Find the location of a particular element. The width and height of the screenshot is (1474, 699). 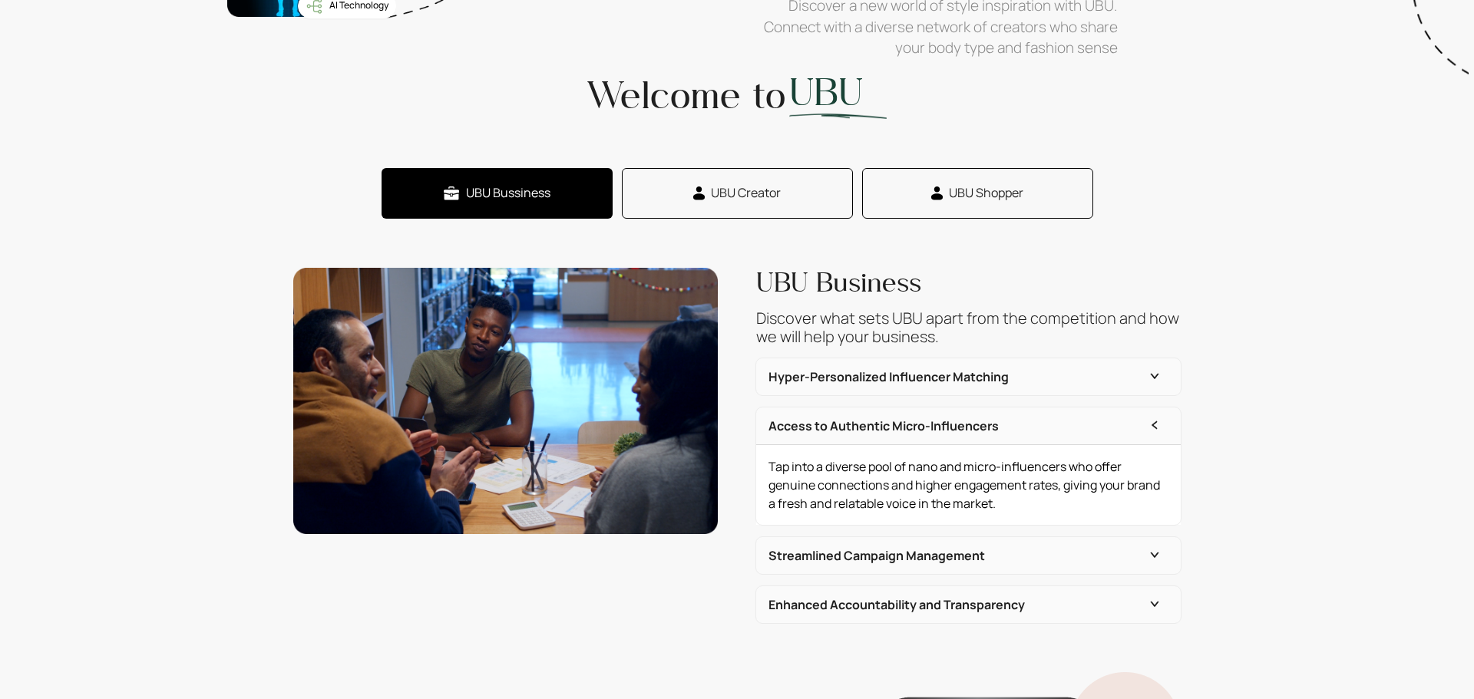

span: Welcome to is located at coordinates (686, 94).